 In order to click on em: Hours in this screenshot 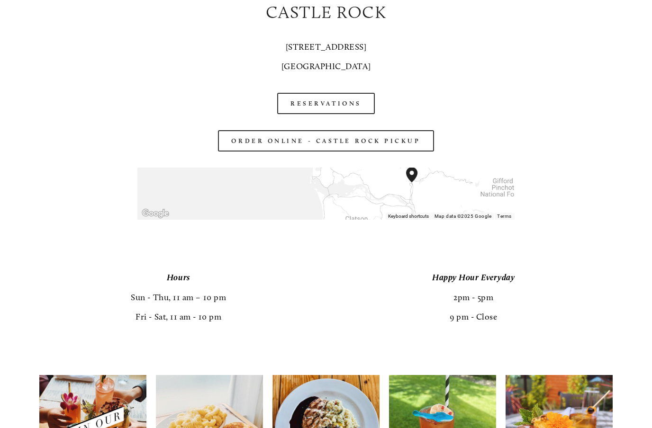, I will do `click(179, 278)`.